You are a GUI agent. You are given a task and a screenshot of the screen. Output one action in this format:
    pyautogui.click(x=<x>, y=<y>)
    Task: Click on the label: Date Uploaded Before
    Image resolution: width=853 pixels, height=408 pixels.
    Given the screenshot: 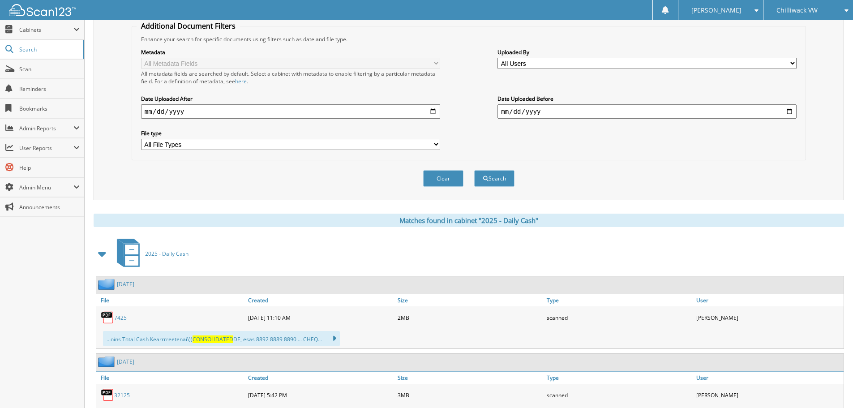 What is the action you would take?
    pyautogui.click(x=647, y=98)
    